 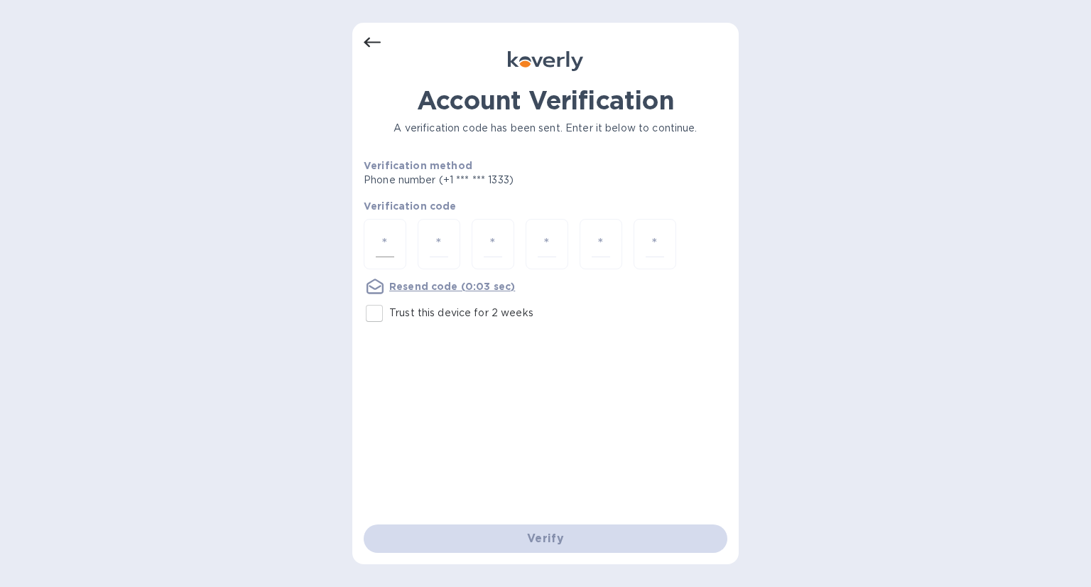 What do you see at coordinates (452, 286) in the screenshot?
I see `u: Resend code (0:03 sec)` at bounding box center [452, 286].